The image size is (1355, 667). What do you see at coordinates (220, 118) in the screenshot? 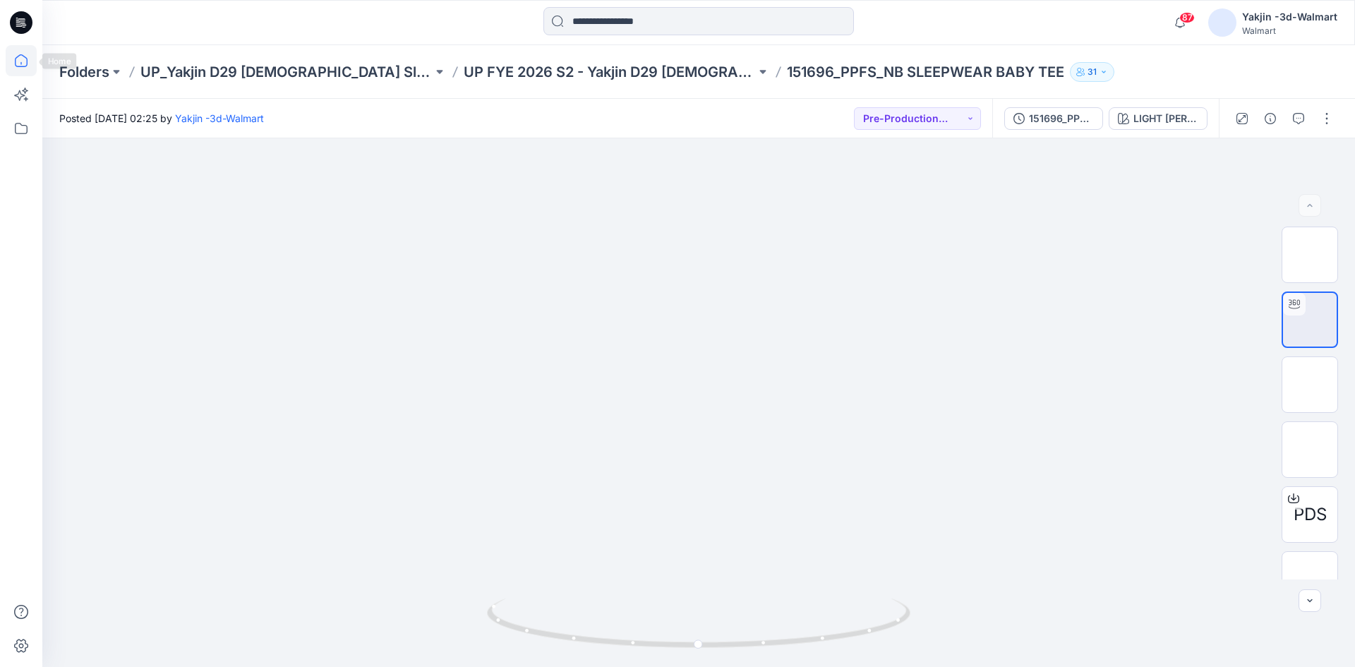
I see `a: Yakjin -3d-Walmart` at bounding box center [220, 118].